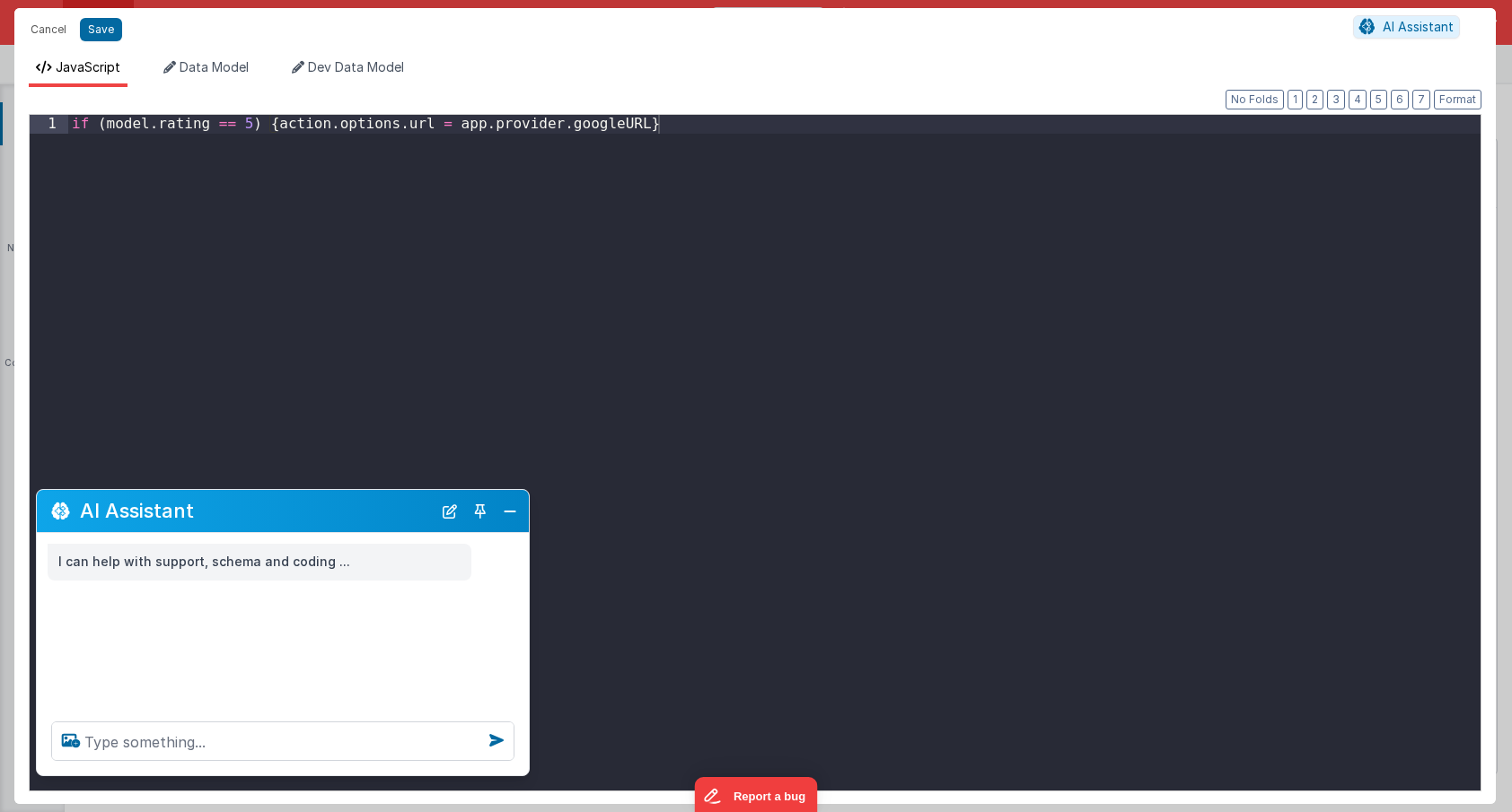 The height and width of the screenshot is (812, 1512). I want to click on button: Close, so click(510, 512).